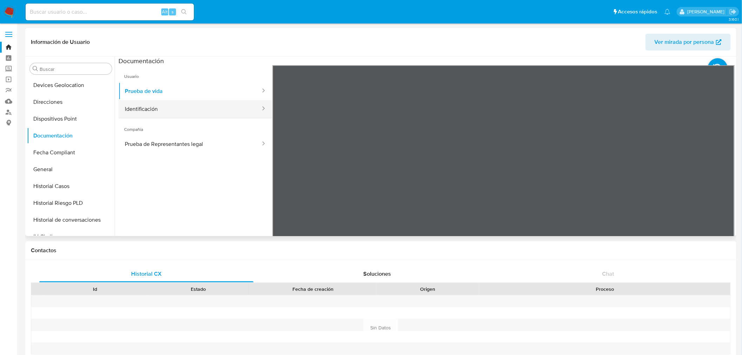 The height and width of the screenshot is (355, 742). What do you see at coordinates (74, 69) in the screenshot?
I see `input: Buscar` at bounding box center [74, 69].